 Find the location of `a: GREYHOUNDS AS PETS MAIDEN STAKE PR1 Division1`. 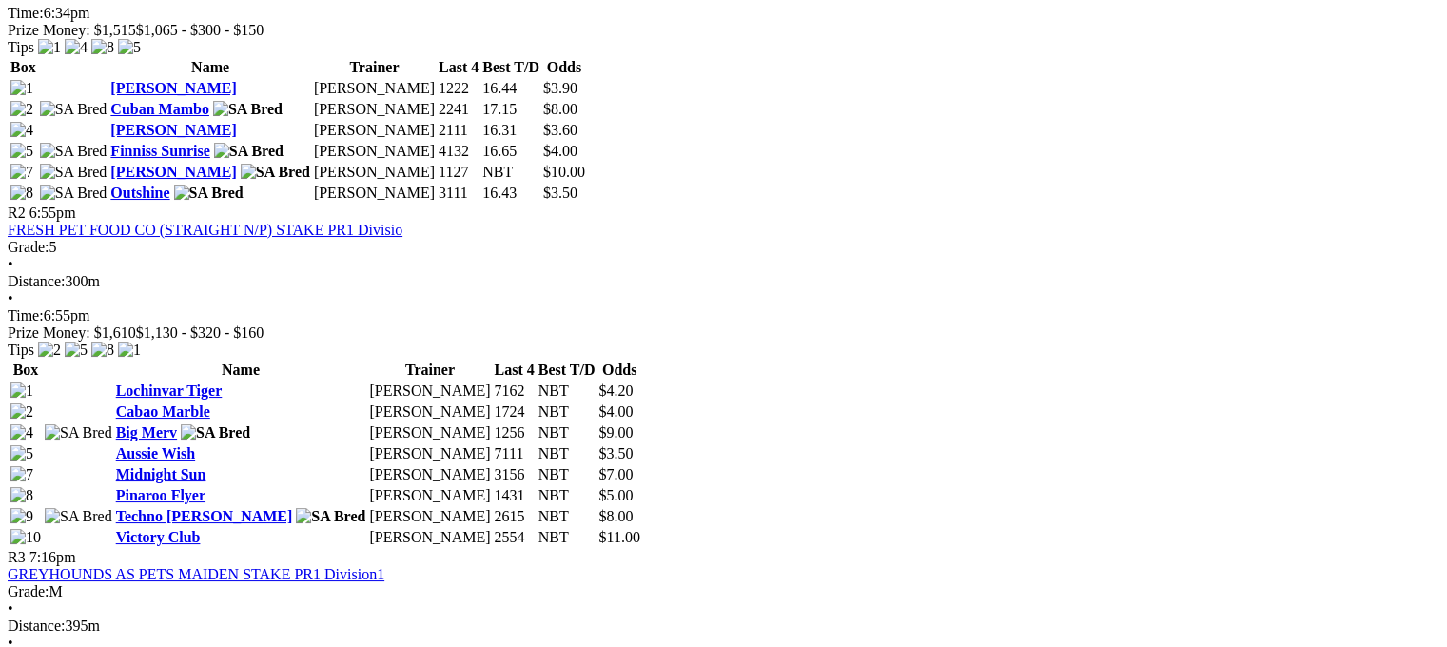

a: GREYHOUNDS AS PETS MAIDEN STAKE PR1 Division1 is located at coordinates (196, 574).